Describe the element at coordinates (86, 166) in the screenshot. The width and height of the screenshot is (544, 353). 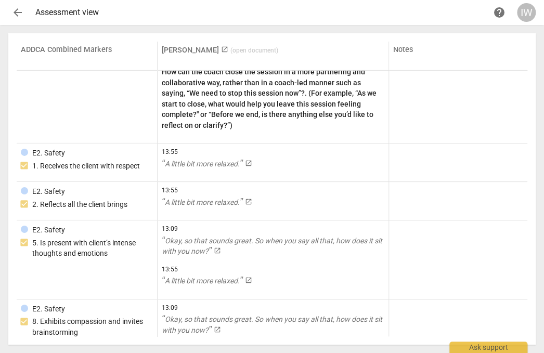
I see `div: 1. Receives the client with respect` at that location.